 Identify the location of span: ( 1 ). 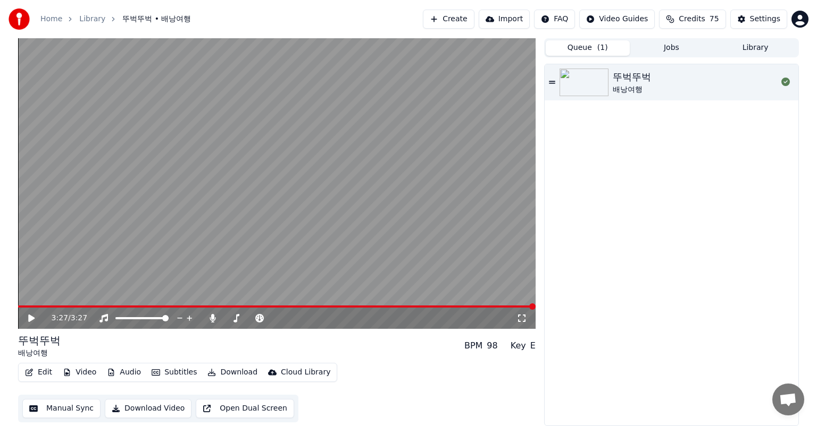
(603, 48).